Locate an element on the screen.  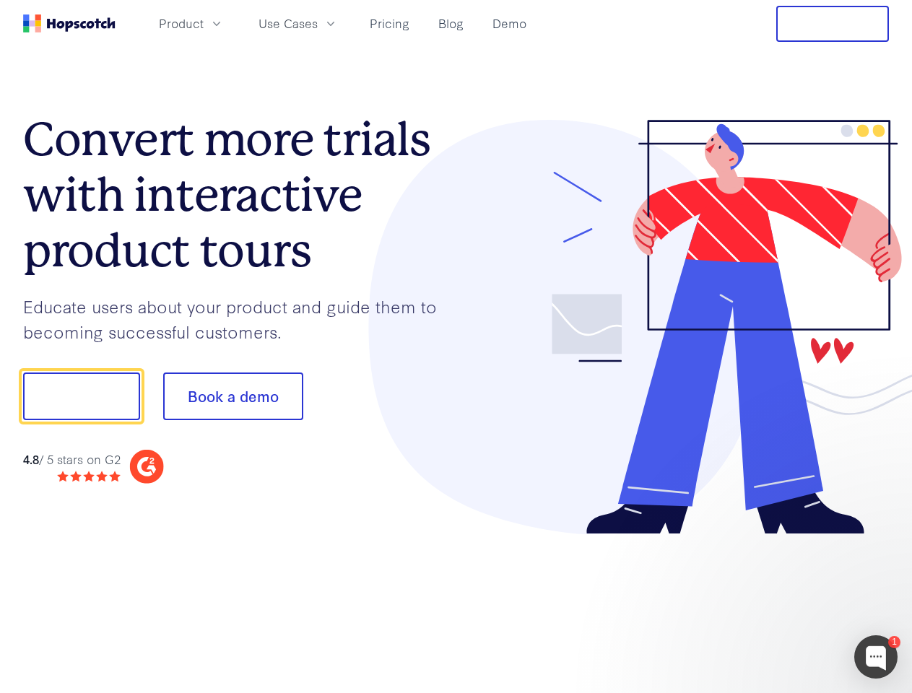
p: Educate users about your product and guide them to becoming successful customers. is located at coordinates (240, 318).